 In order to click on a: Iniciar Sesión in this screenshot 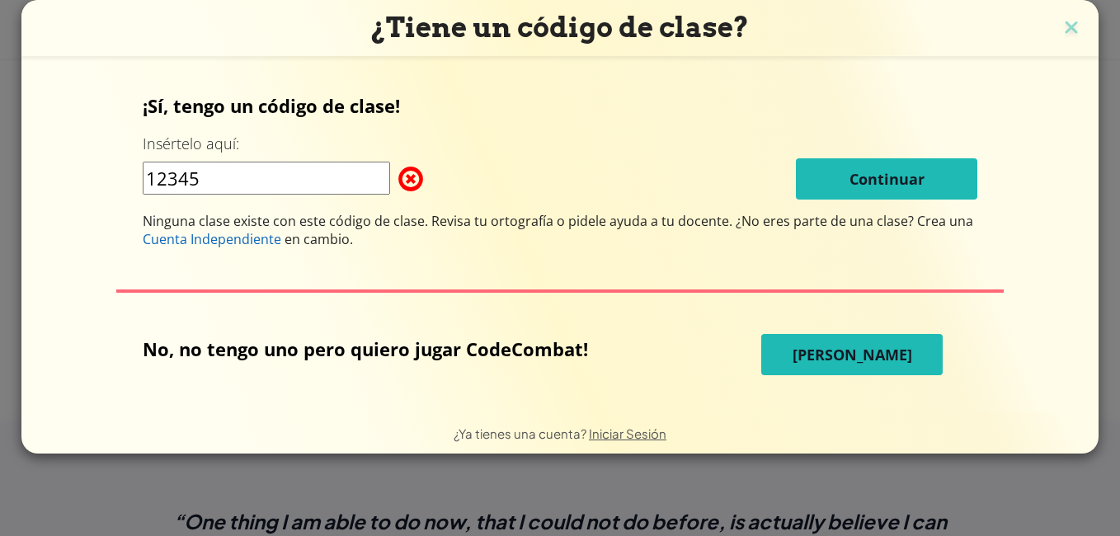, I will do `click(627, 433)`.